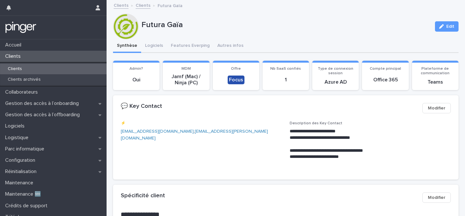  I want to click on p: Teams, so click(435, 82).